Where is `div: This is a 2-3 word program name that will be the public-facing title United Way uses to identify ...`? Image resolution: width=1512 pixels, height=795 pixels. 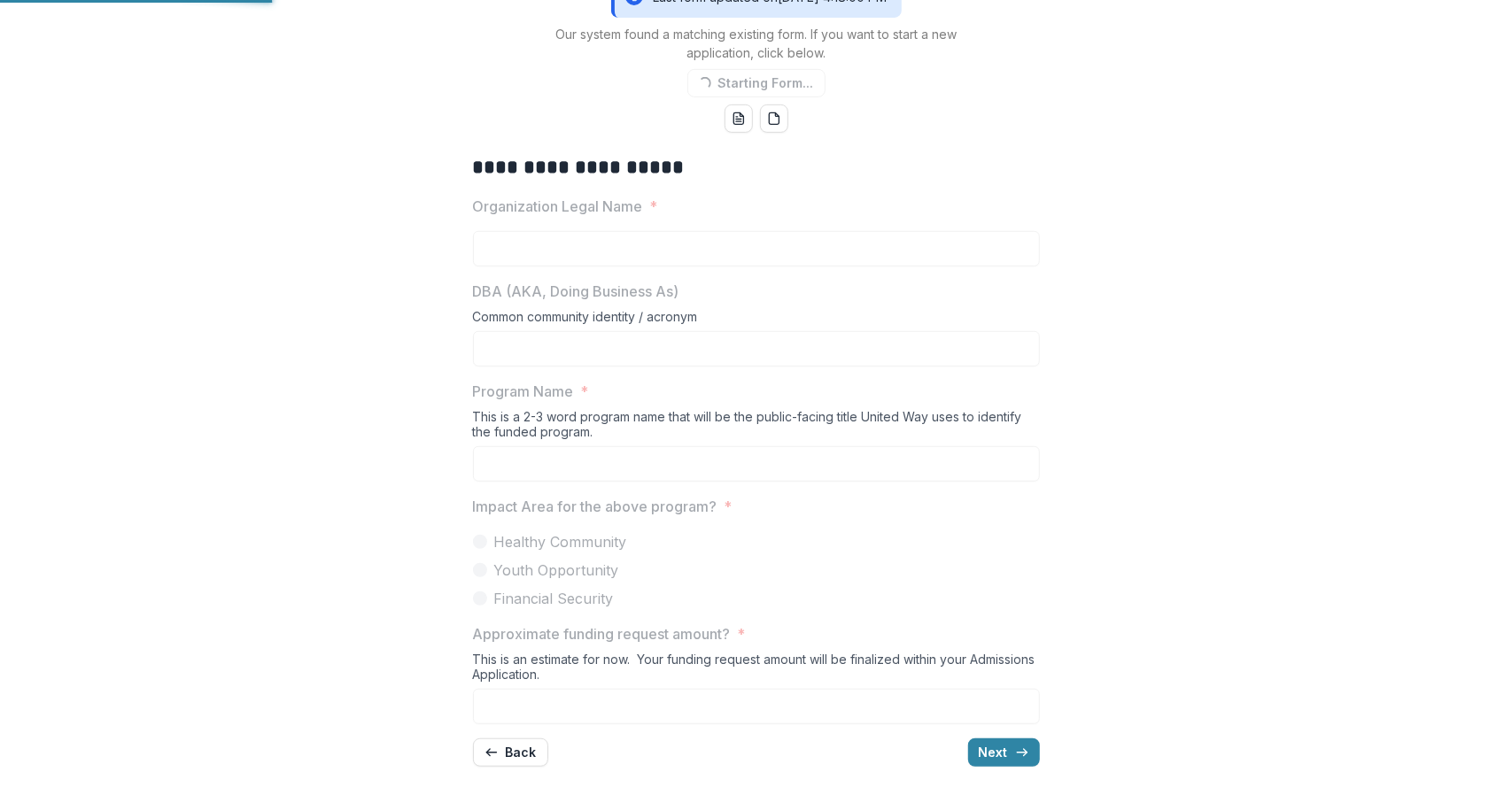
div: This is a 2-3 word program name that will be the public-facing title United Way uses to identify ... is located at coordinates (756, 427).